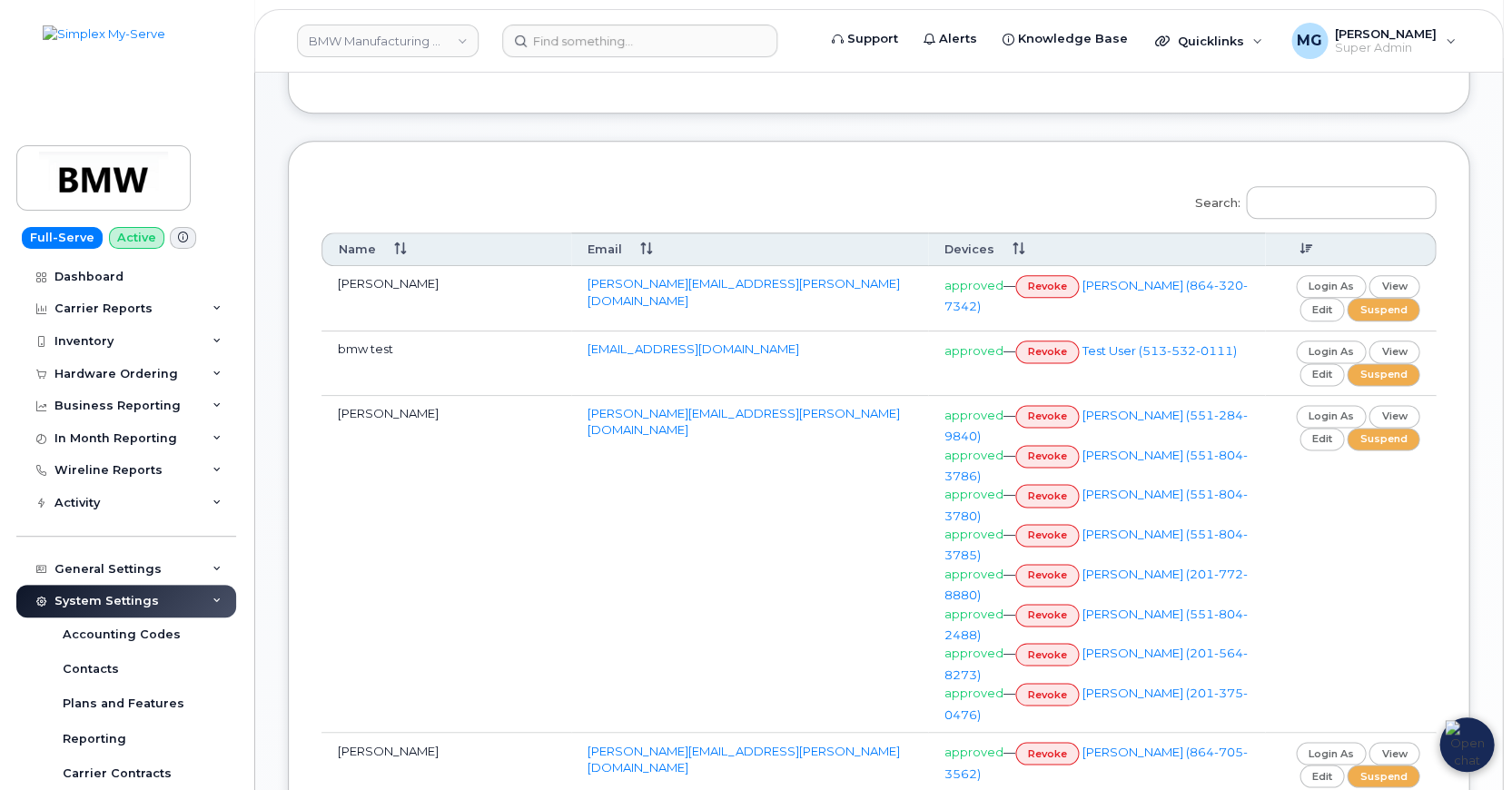  What do you see at coordinates (1065, 39) in the screenshot?
I see `a: Knowledge Base` at bounding box center [1065, 39].